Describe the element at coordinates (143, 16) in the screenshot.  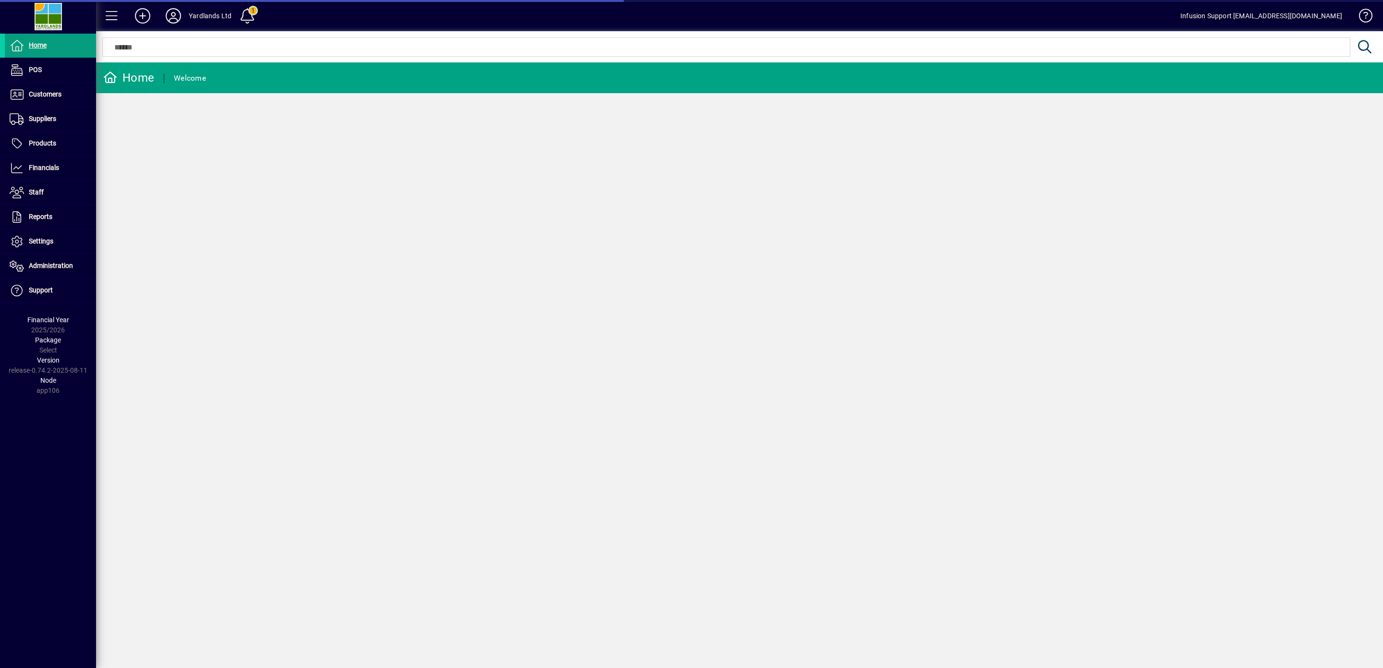
I see `button: Add` at that location.